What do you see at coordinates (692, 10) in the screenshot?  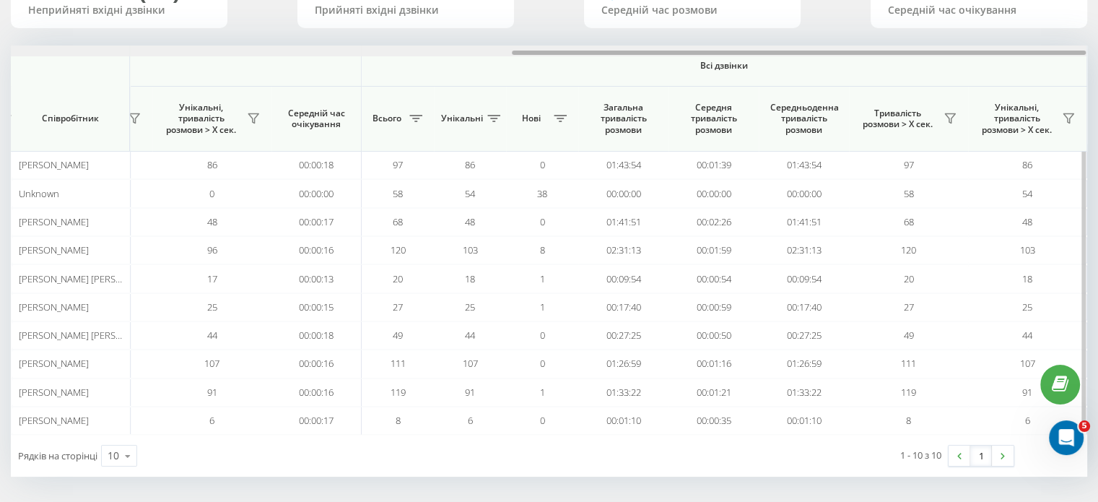 I see `div: Середній час розмови` at bounding box center [692, 10].